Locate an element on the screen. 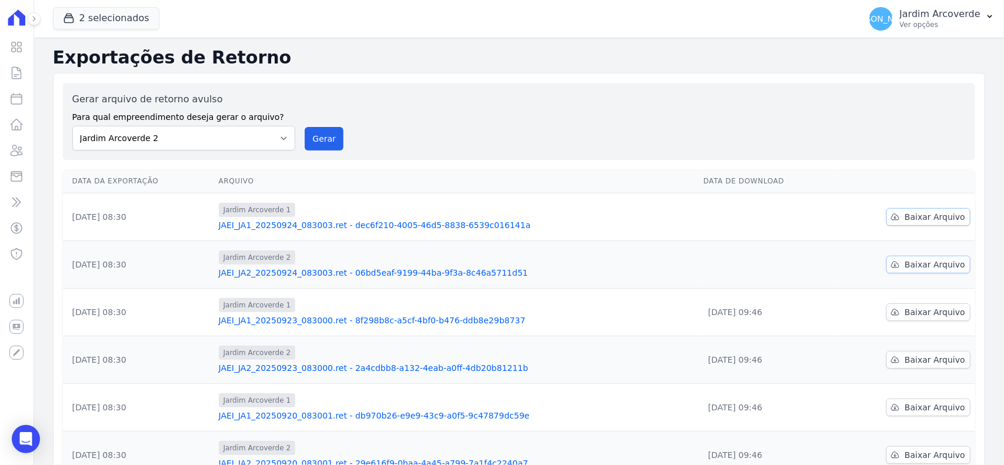  a: JAEI_JA1_20250920_083001.ret - db970b26-e9e9-43c9-a0f5-9c47879dc59e is located at coordinates (456, 416).